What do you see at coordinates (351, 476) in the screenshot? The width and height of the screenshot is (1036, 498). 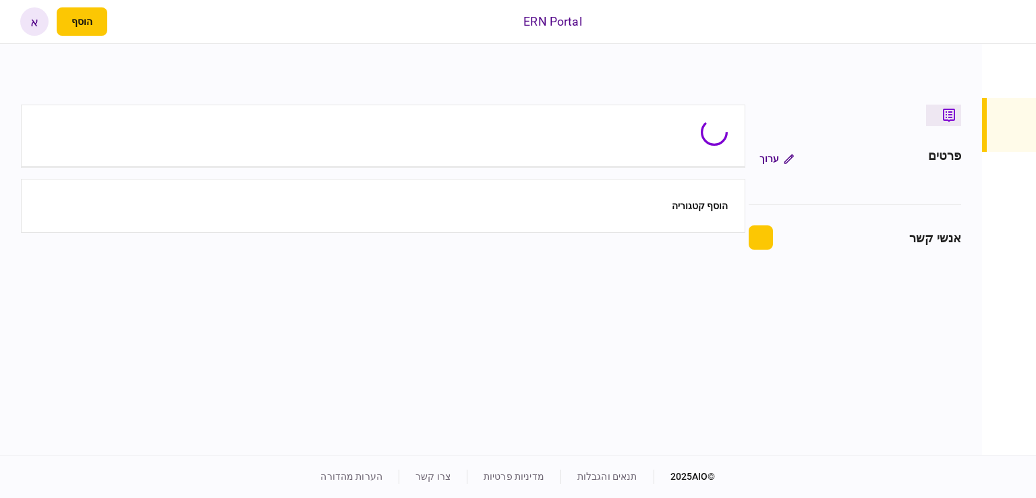 I see `a: הערות מהדורה` at bounding box center [351, 476].